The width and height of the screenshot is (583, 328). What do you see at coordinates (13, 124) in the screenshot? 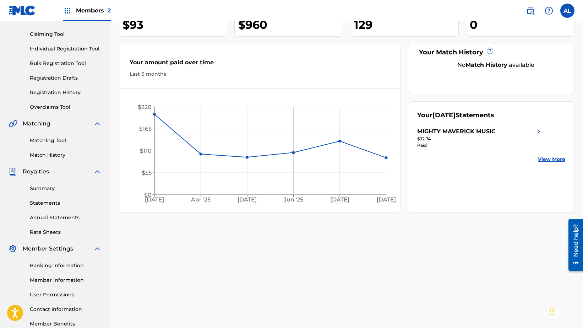
I see `img: Matching` at bounding box center [13, 124].